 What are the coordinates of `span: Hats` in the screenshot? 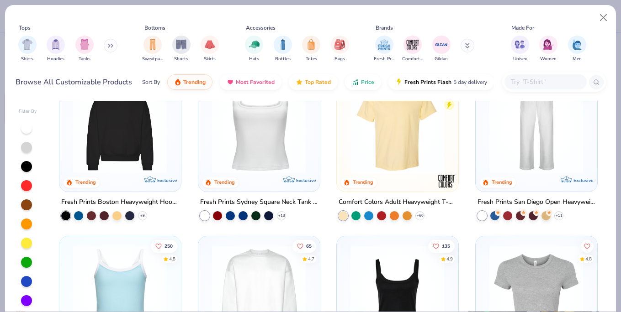 It's located at (254, 59).